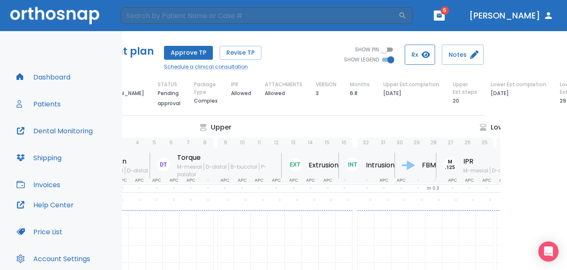 The width and height of the screenshot is (567, 270). I want to click on p: Upper Est.steps, so click(465, 88).